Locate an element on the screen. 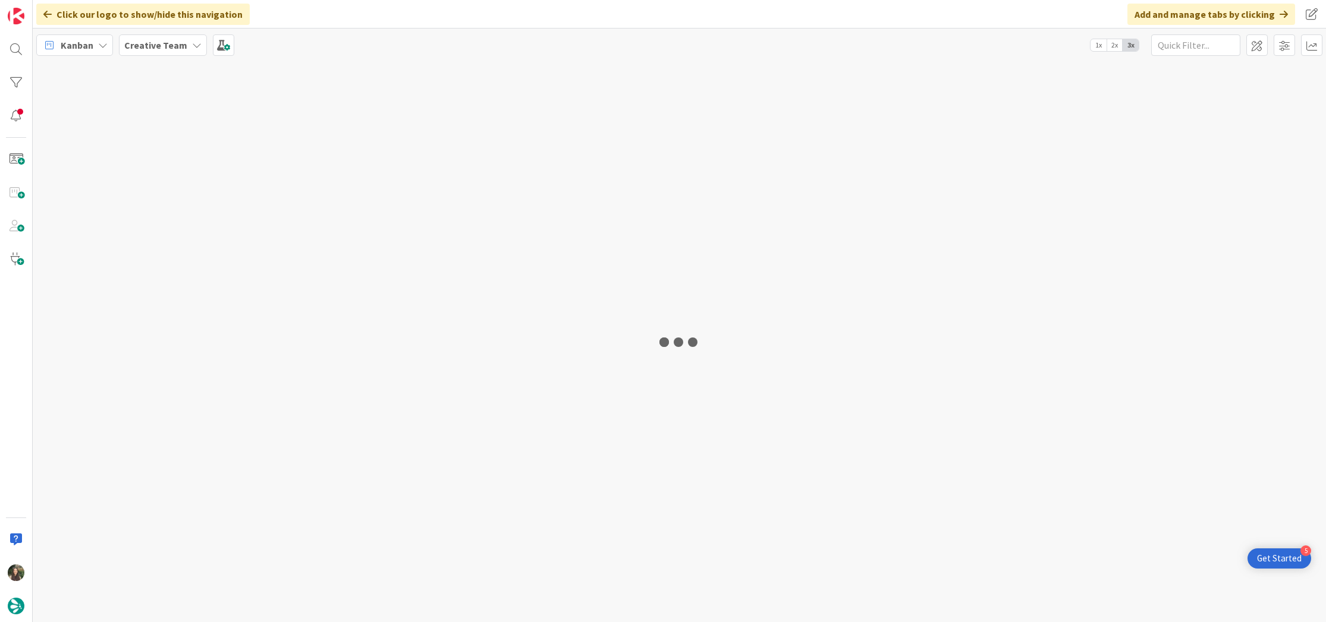 This screenshot has width=1326, height=622. div: Open Get Started checklist, remaining modules: 5 is located at coordinates (1279, 559).